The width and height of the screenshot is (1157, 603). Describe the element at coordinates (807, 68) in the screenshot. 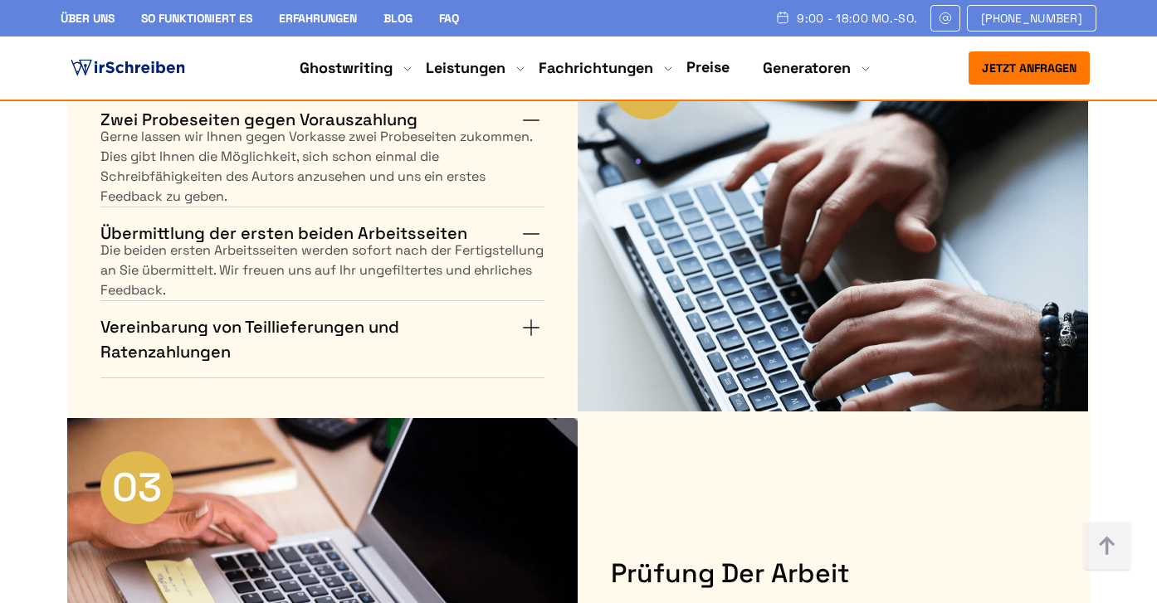

I see `a: Generatoren` at that location.